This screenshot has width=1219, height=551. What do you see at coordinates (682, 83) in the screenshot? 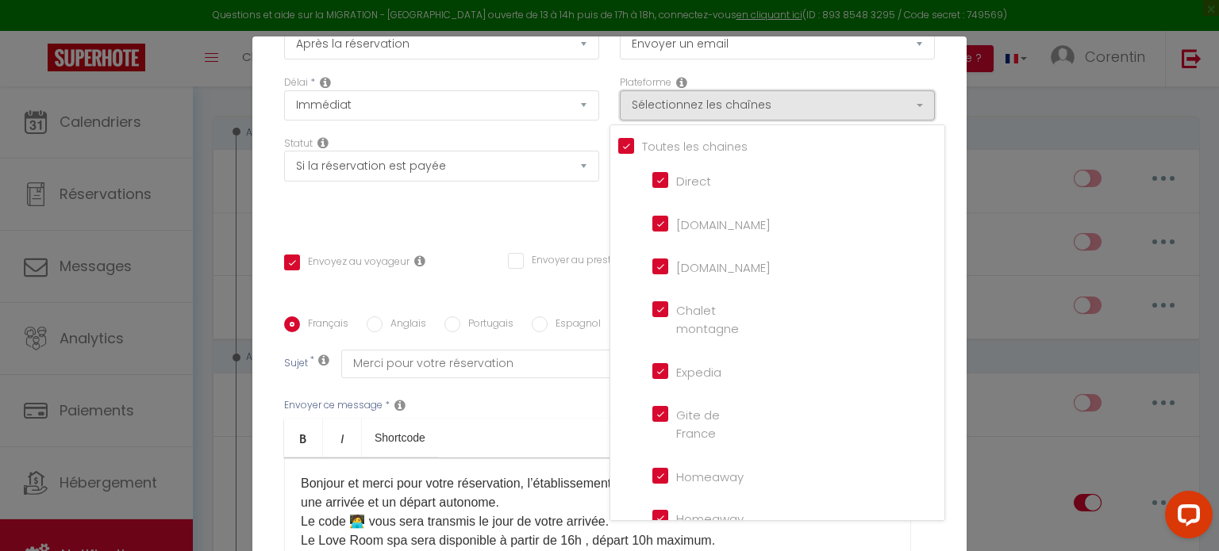
I see `i: Action Channel` at bounding box center [682, 83].